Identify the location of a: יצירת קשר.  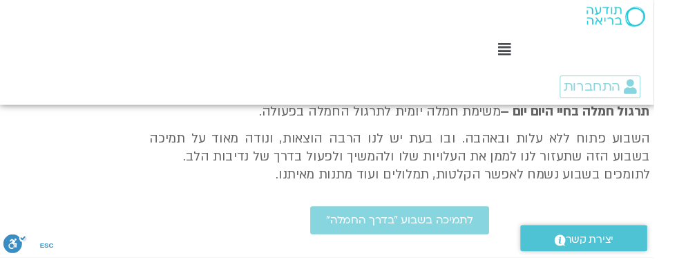
(604, 246).